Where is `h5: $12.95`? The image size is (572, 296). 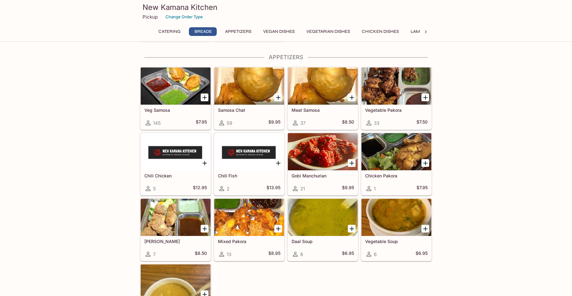
h5: $12.95 is located at coordinates (200, 188).